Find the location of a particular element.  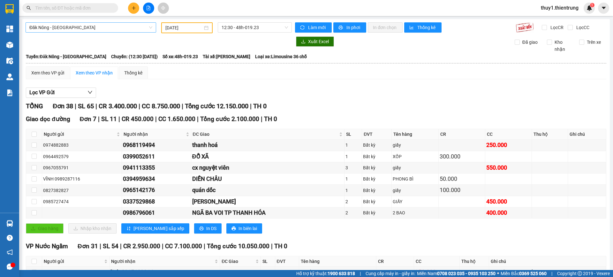

span: Lọc CR is located at coordinates (556, 27).